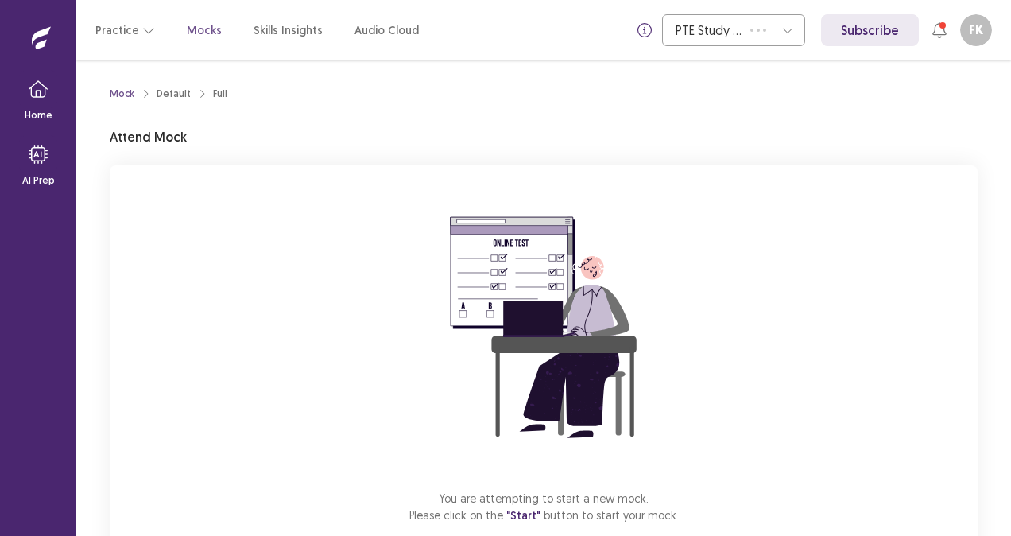 The image size is (1011, 536). Describe the element at coordinates (204, 30) in the screenshot. I see `p: Mocks` at that location.